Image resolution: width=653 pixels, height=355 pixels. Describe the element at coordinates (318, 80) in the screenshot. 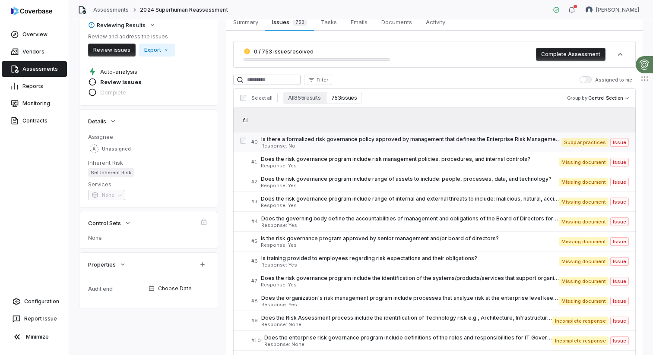

I see `button: Filter` at that location.